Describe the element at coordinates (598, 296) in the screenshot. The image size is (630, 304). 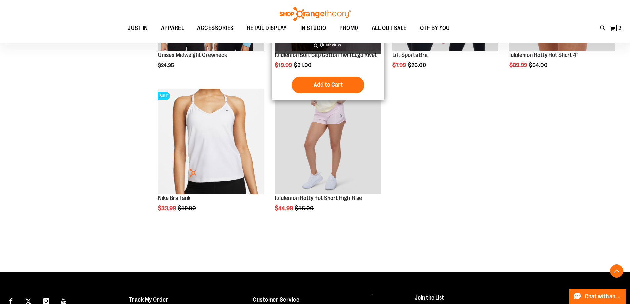
I see `button: Chat with an Expert` at that location.